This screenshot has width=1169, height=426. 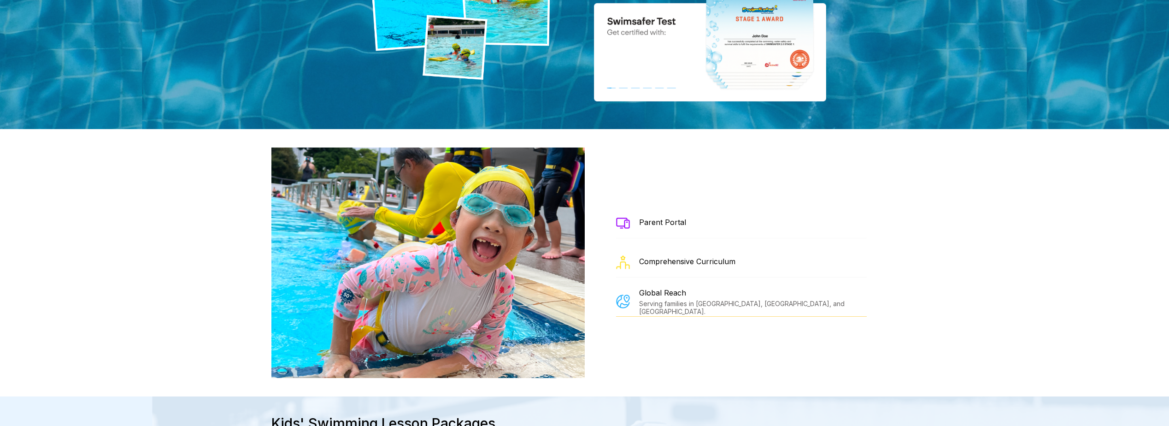 What do you see at coordinates (623, 262) in the screenshot?
I see `img: a swimming coach for kids giving individualised feedback` at bounding box center [623, 262].